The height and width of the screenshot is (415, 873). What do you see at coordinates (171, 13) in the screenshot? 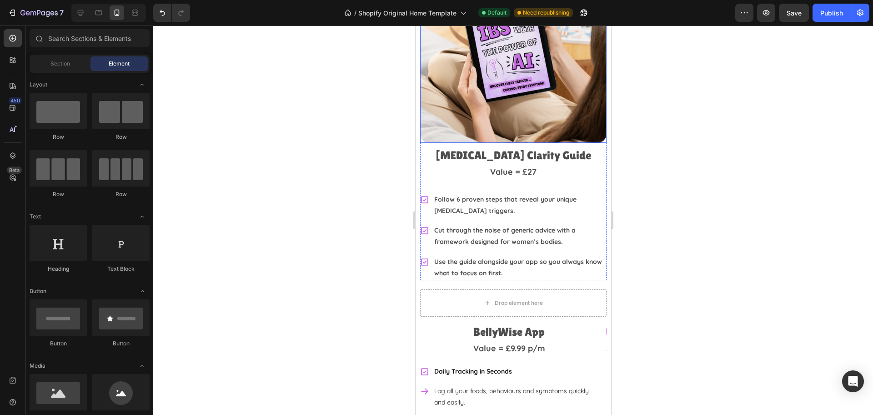
I see `div: Undo/Redo` at bounding box center [171, 13].